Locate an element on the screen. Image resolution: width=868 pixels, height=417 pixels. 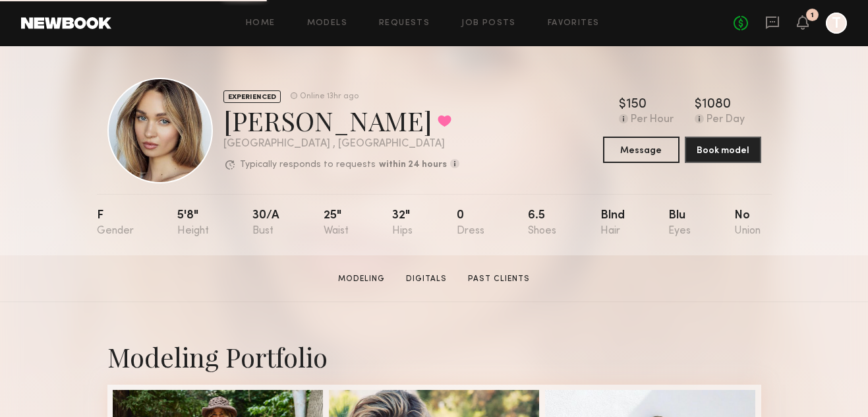
a: Modeling is located at coordinates (361, 279).